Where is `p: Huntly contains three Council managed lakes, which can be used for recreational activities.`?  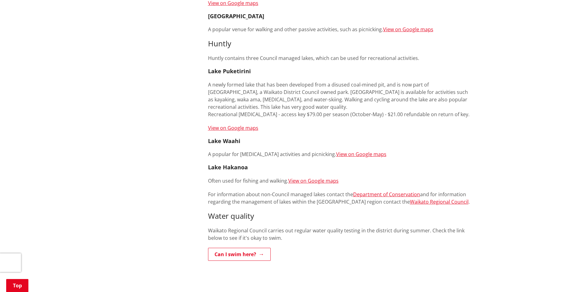
p: Huntly contains three Council managed lakes, which can be used for recreational activities. is located at coordinates (340, 58).